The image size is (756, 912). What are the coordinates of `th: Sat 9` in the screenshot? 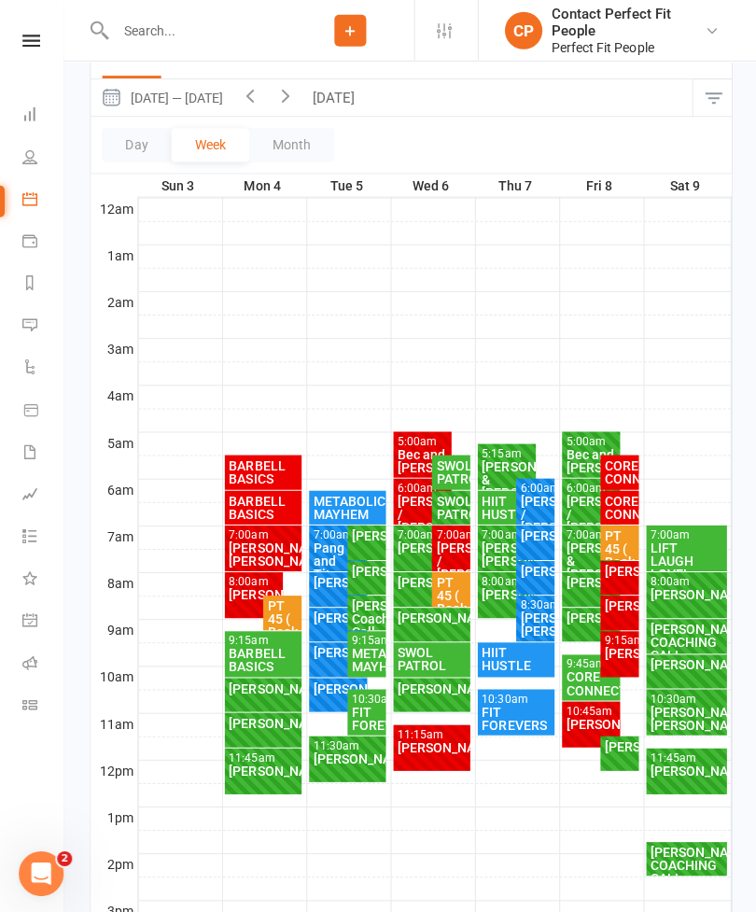 It's located at (685, 185).